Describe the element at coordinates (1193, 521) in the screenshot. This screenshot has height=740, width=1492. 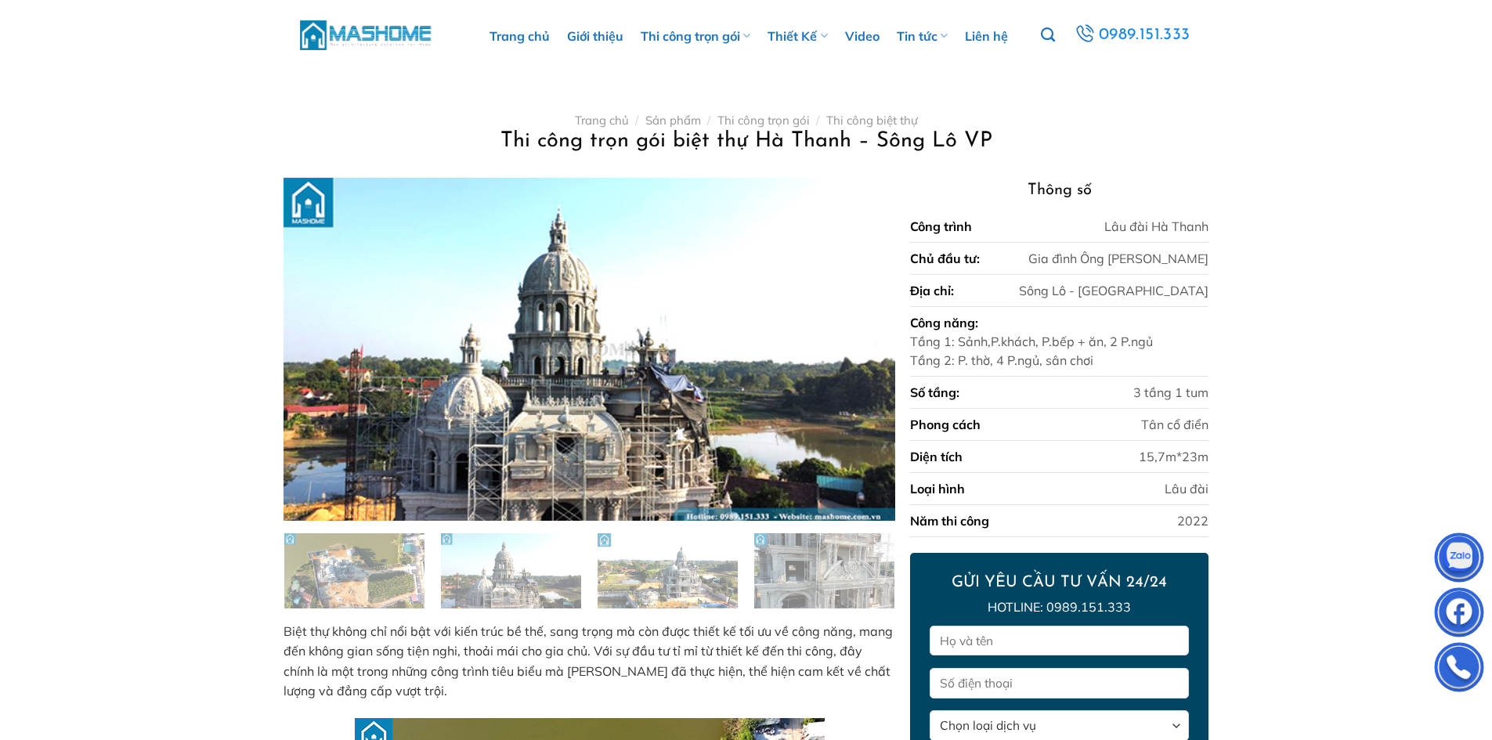
I see `div: 2022` at that location.